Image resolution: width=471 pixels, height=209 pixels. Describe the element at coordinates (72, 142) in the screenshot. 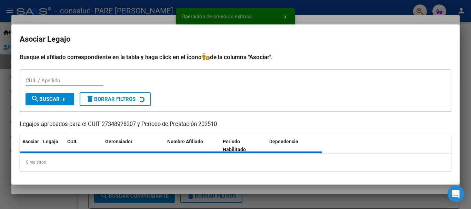

I see `span: CUIL` at that location.